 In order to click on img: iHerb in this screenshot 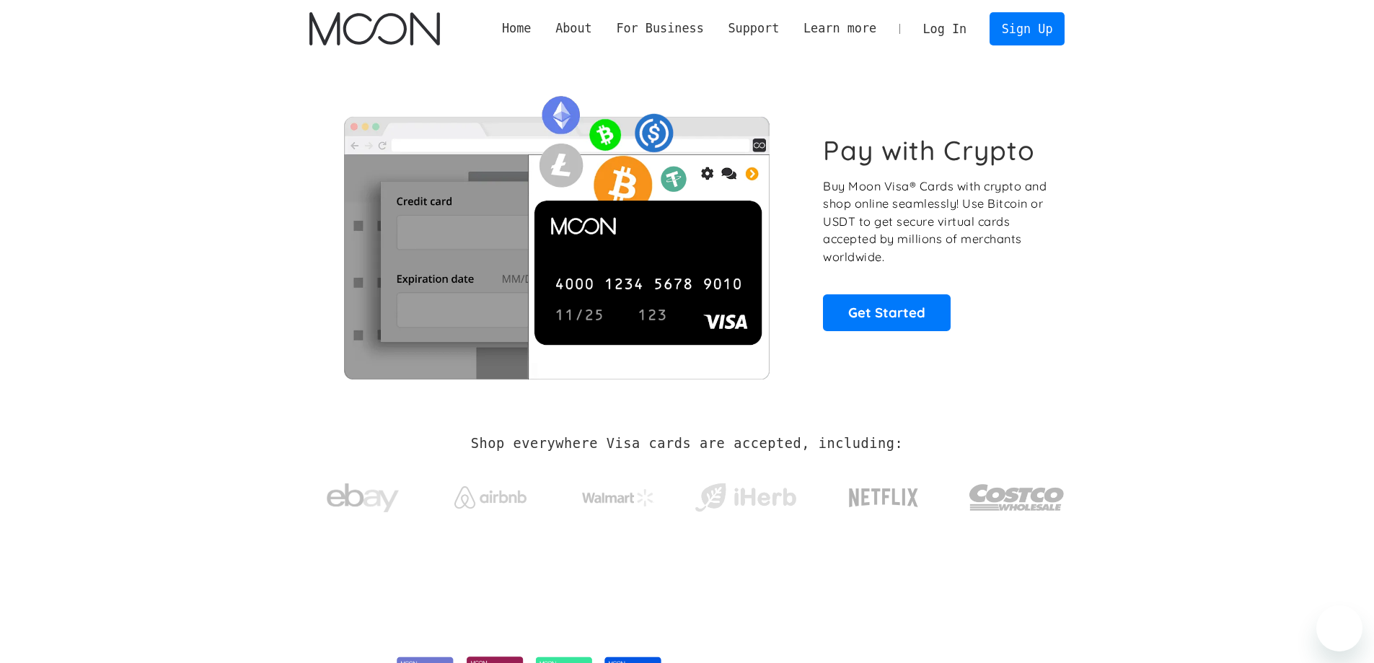, I will do `click(745, 498)`.